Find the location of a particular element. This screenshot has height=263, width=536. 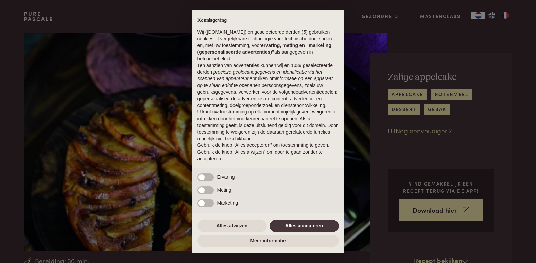

h2: Kennisgeving is located at coordinates (268, 21).